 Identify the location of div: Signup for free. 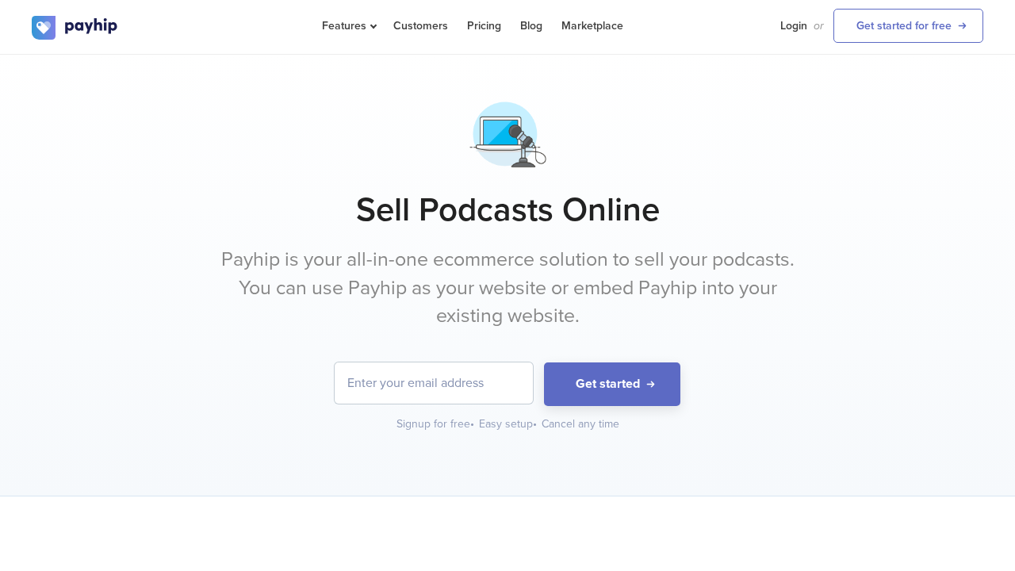
(436, 424).